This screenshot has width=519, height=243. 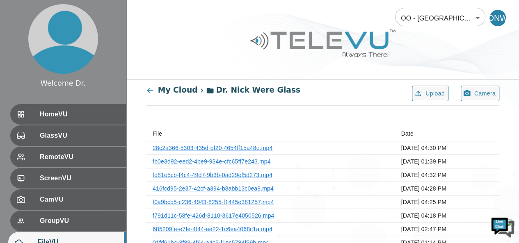 I want to click on span: GroupVU, so click(x=80, y=221).